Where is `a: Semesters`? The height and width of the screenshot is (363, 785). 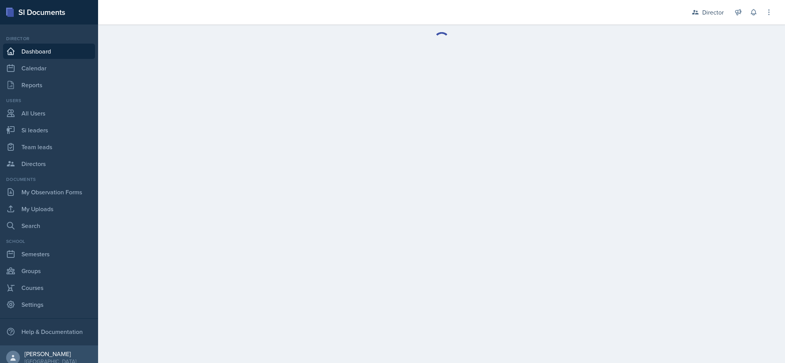
a: Semesters is located at coordinates (49, 254).